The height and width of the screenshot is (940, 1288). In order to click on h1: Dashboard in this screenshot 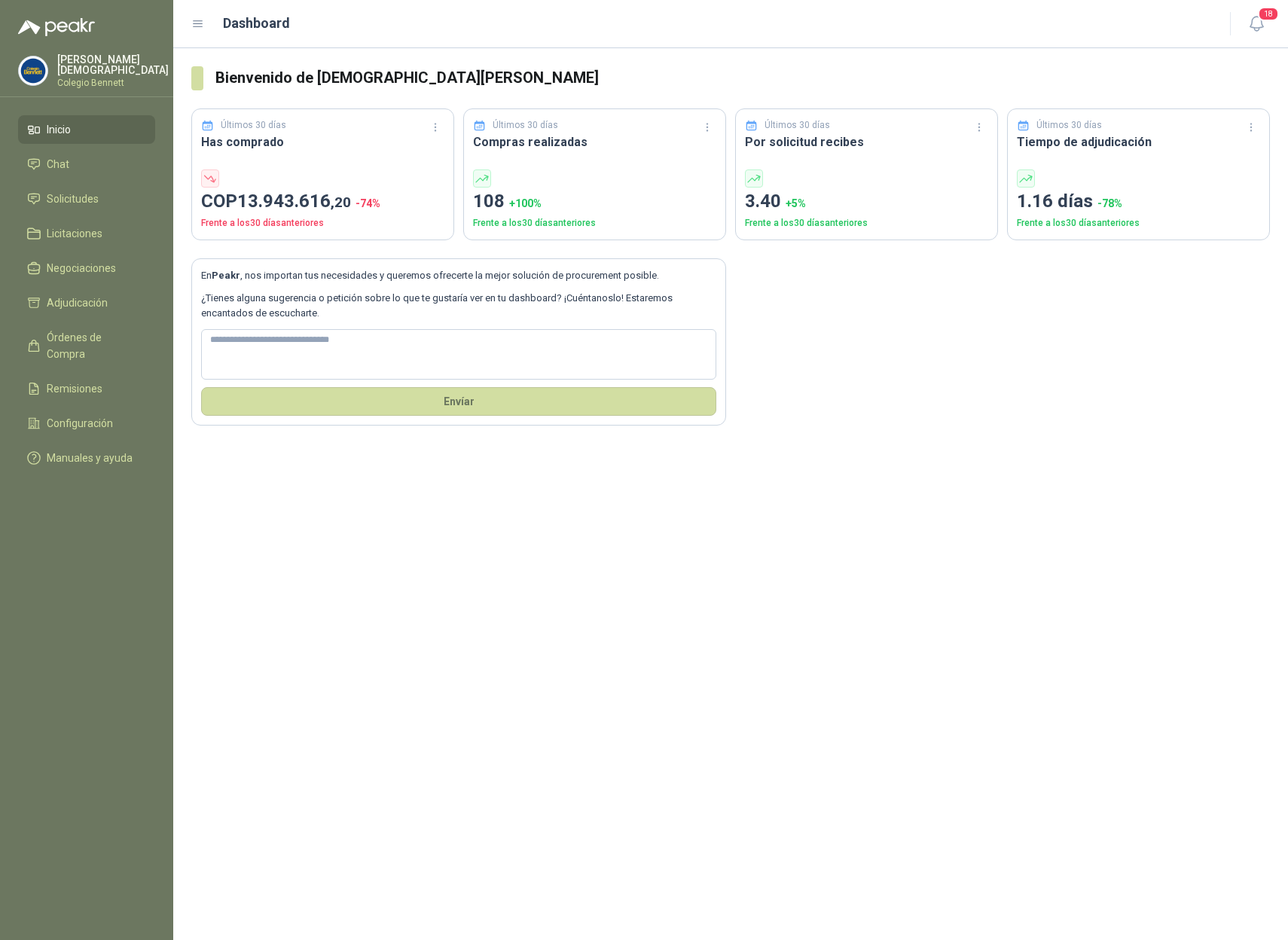, I will do `click(256, 23)`.